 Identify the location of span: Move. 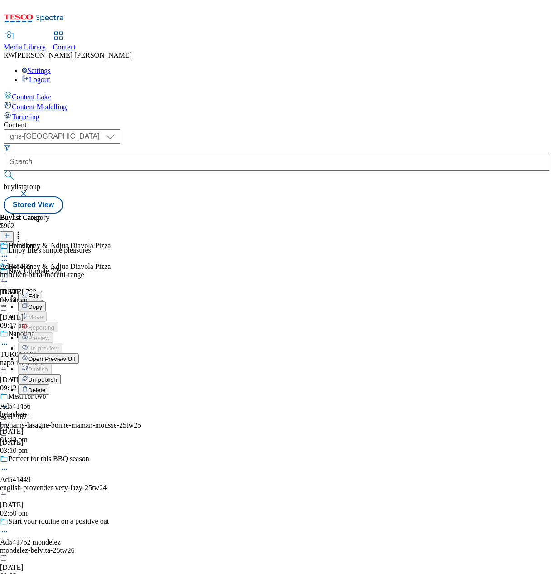
(35, 317).